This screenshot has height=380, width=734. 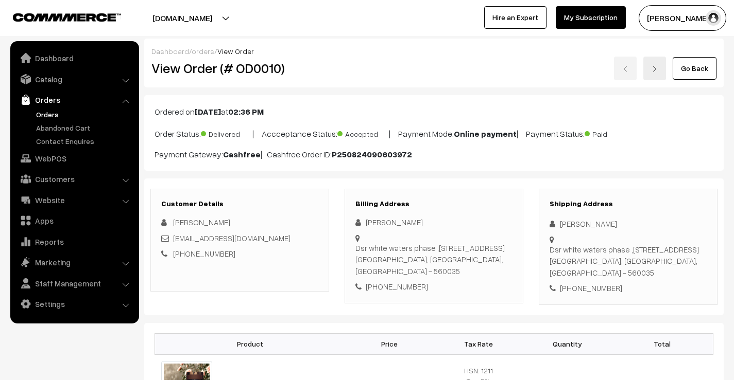 I want to click on a: Reports, so click(x=74, y=242).